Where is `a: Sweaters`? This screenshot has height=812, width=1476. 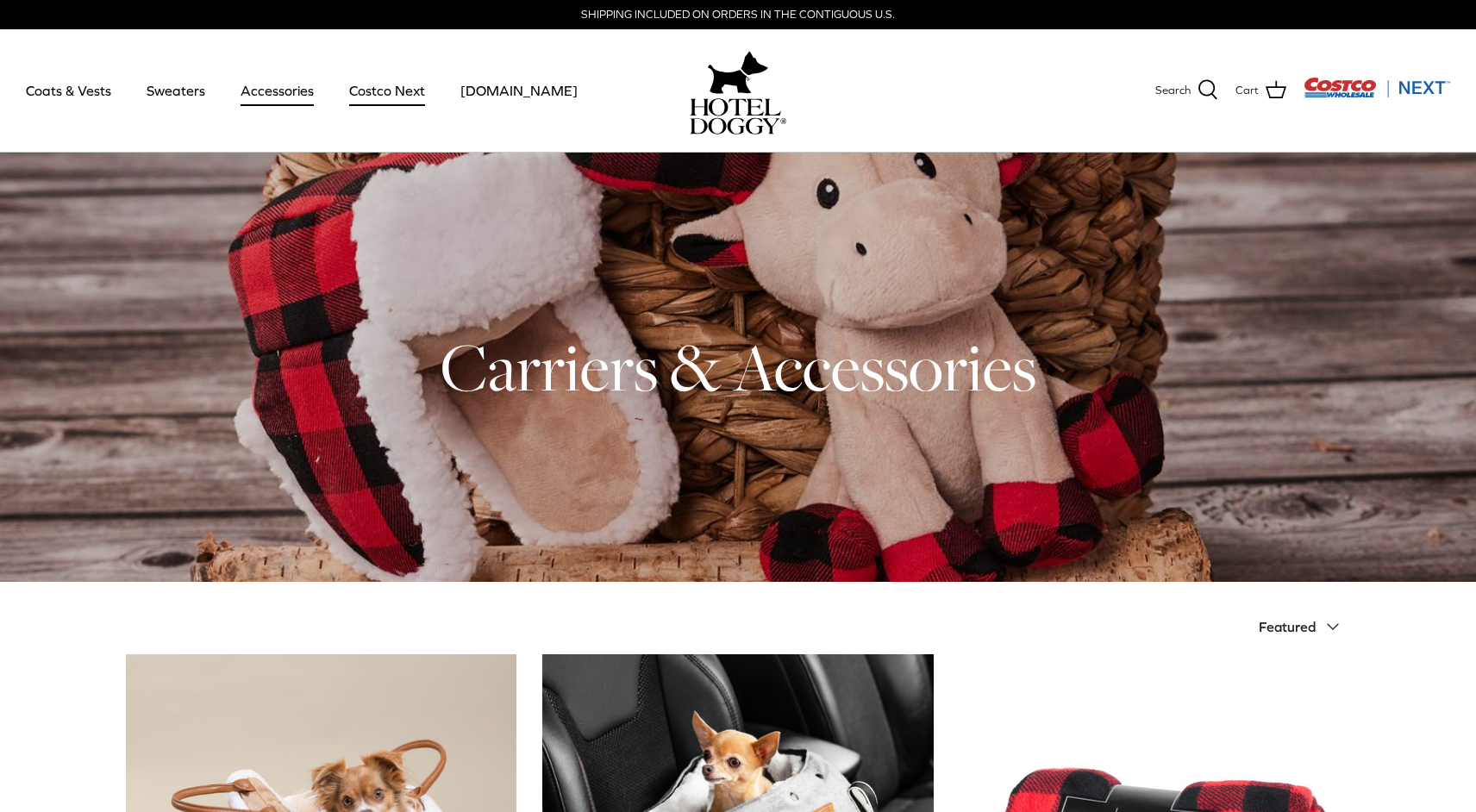
a: Sweaters is located at coordinates (176, 90).